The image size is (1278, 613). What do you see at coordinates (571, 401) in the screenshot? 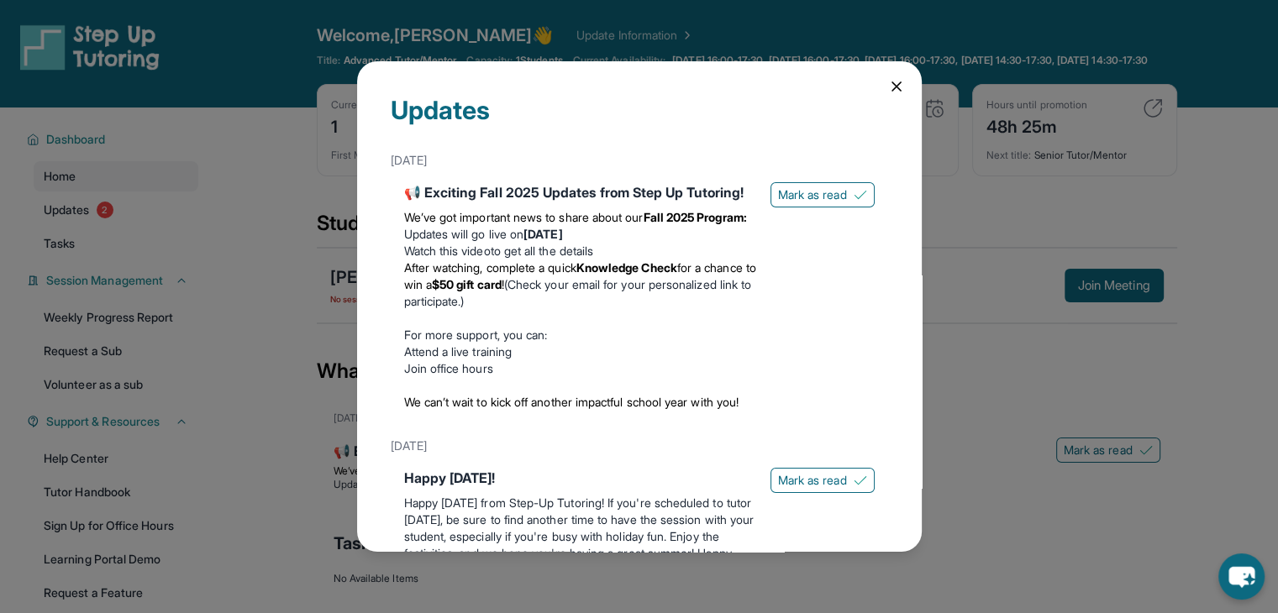
I see `span: We can’t wait to kick off another impactful school year with you!` at bounding box center [571, 401].